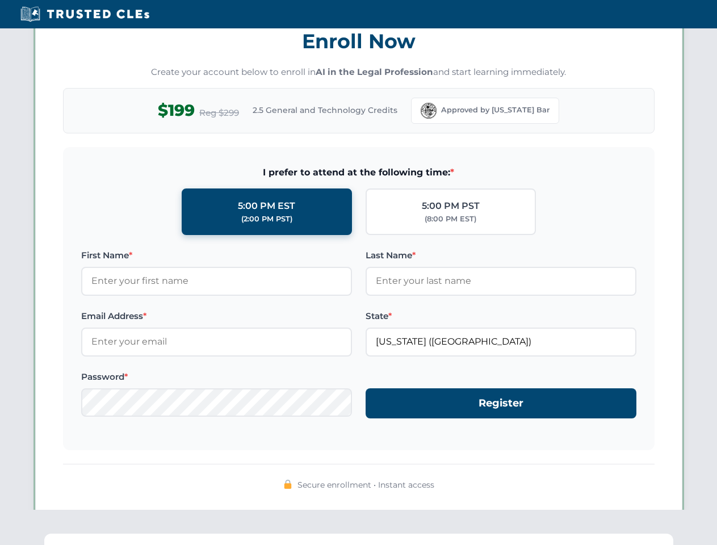 This screenshot has height=545, width=717. Describe the element at coordinates (501, 342) in the screenshot. I see `input: Florida (FL)` at that location.